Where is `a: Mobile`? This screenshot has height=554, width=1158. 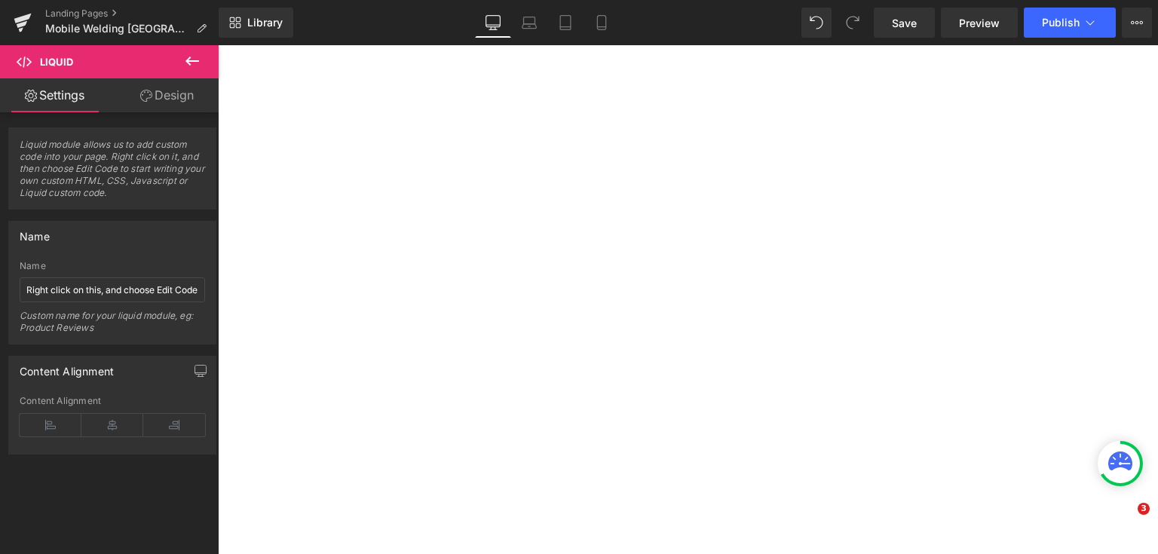 a: Mobile is located at coordinates (601, 23).